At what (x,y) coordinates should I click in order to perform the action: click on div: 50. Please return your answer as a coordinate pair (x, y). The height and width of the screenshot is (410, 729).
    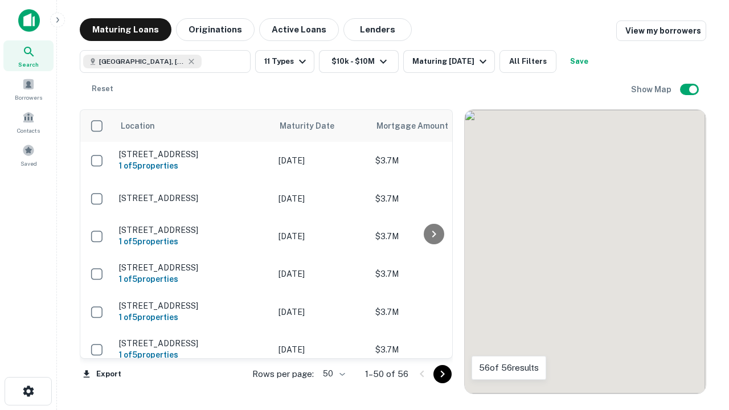
    Looking at the image, I should click on (332, 373).